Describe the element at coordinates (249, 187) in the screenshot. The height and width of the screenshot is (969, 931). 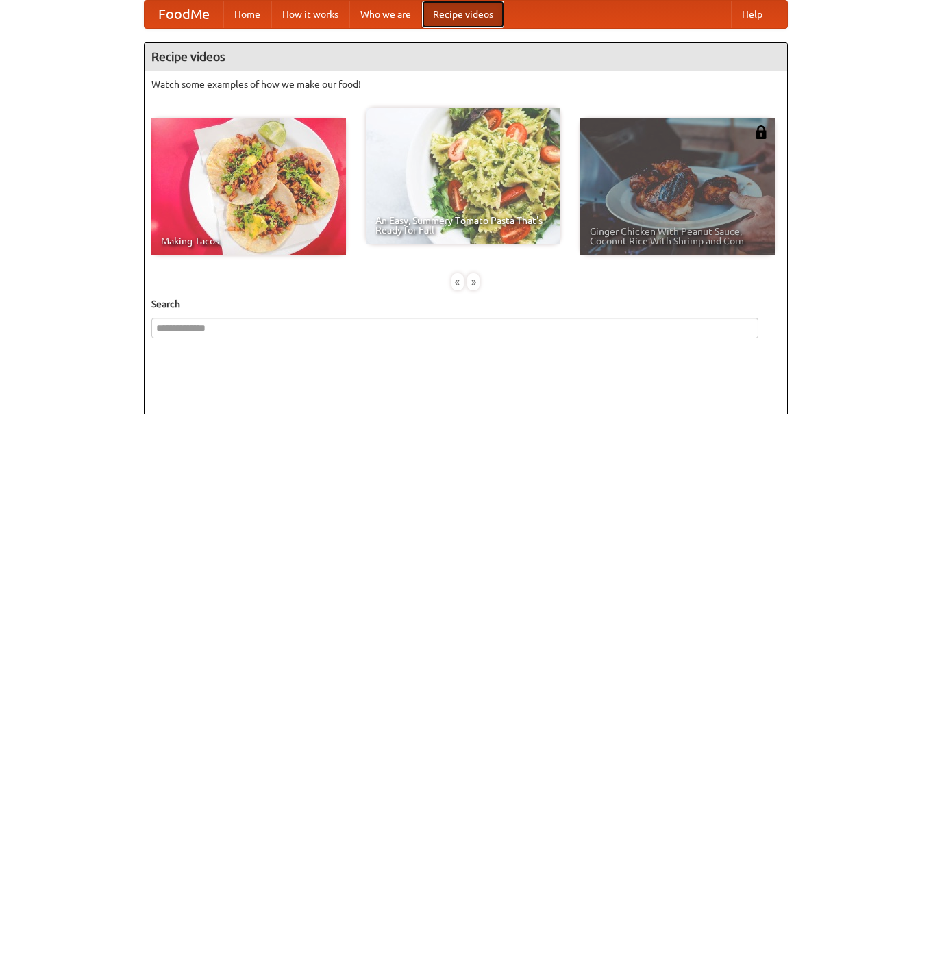
I see `a: Making Tacos` at that location.